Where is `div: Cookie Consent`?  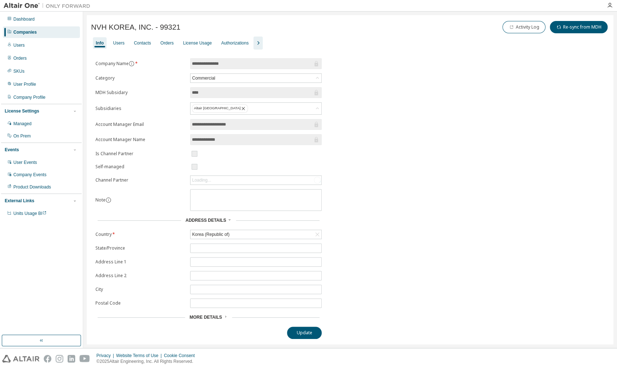 div: Cookie Consent is located at coordinates (181, 356).